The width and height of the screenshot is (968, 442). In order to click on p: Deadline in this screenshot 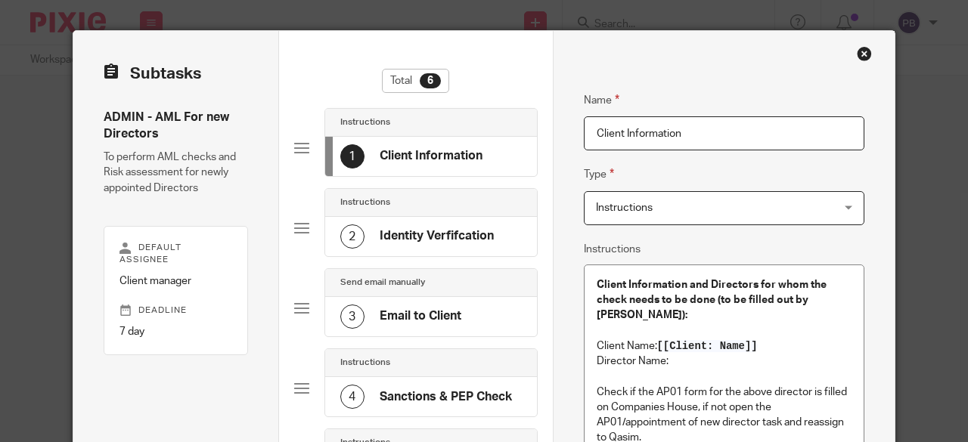, I will do `click(175, 311)`.